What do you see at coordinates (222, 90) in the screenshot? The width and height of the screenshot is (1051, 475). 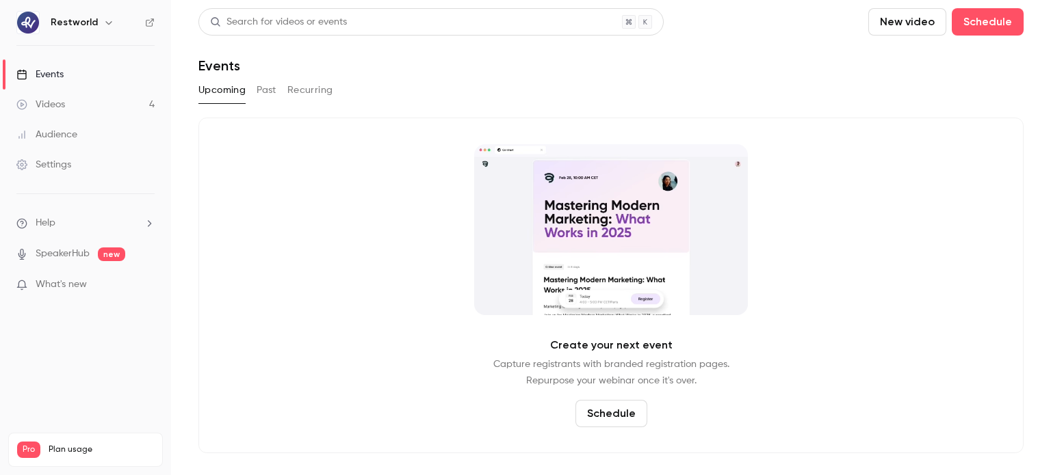 I see `button: Upcoming` at bounding box center [222, 90].